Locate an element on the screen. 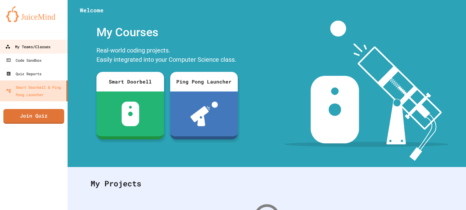 The width and height of the screenshot is (466, 210). a: Join Quiz is located at coordinates (34, 116).